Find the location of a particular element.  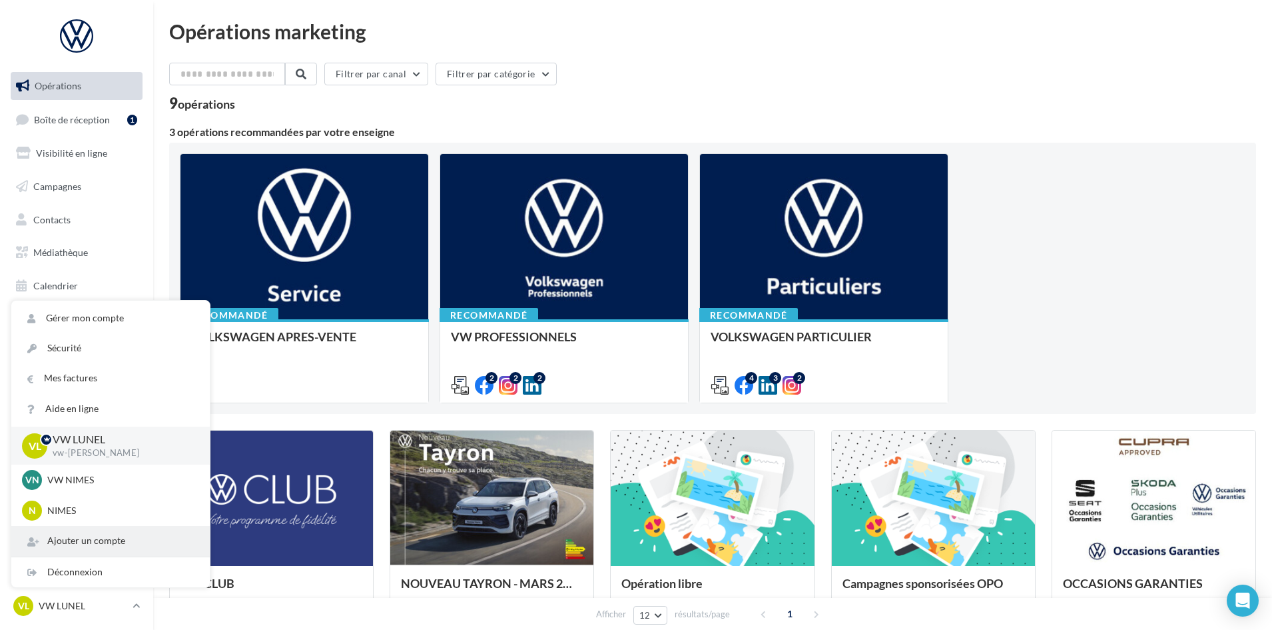

a: Campagnes is located at coordinates (77, 187).